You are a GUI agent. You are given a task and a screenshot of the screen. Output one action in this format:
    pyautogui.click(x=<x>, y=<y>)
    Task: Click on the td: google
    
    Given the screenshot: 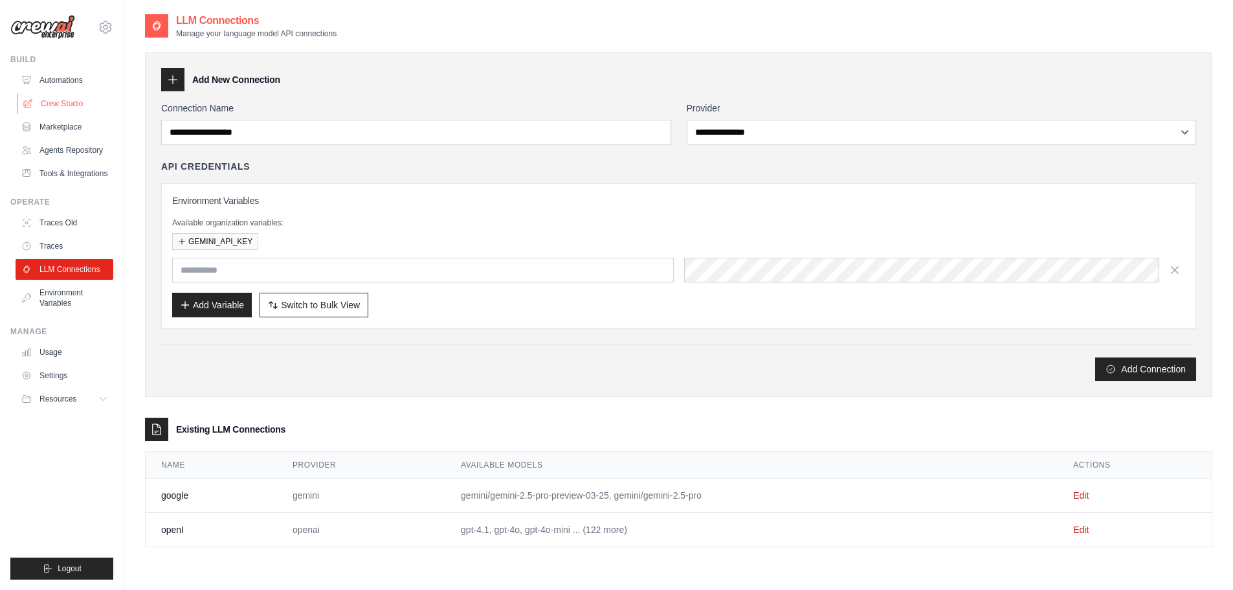 What is the action you would take?
    pyautogui.click(x=211, y=495)
    